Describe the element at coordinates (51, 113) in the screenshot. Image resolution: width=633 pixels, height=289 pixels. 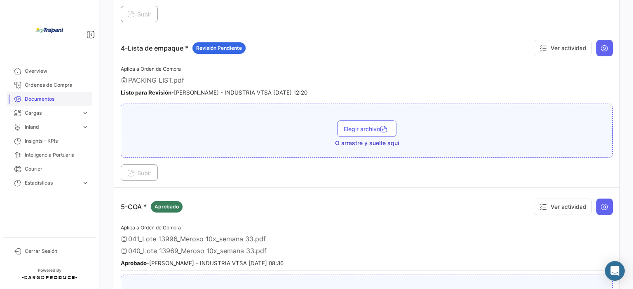
I see `span: Cargas` at that location.